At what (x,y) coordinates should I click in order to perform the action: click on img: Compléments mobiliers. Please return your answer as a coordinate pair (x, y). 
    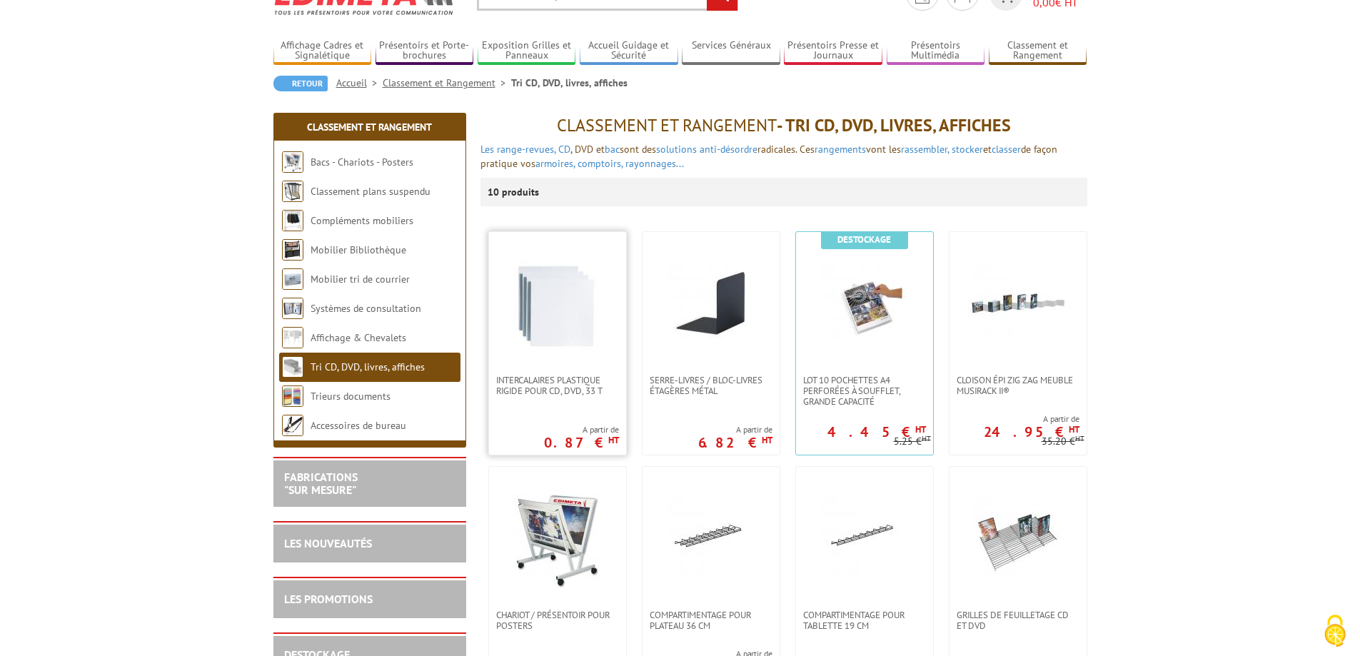
    Looking at the image, I should click on (293, 221).